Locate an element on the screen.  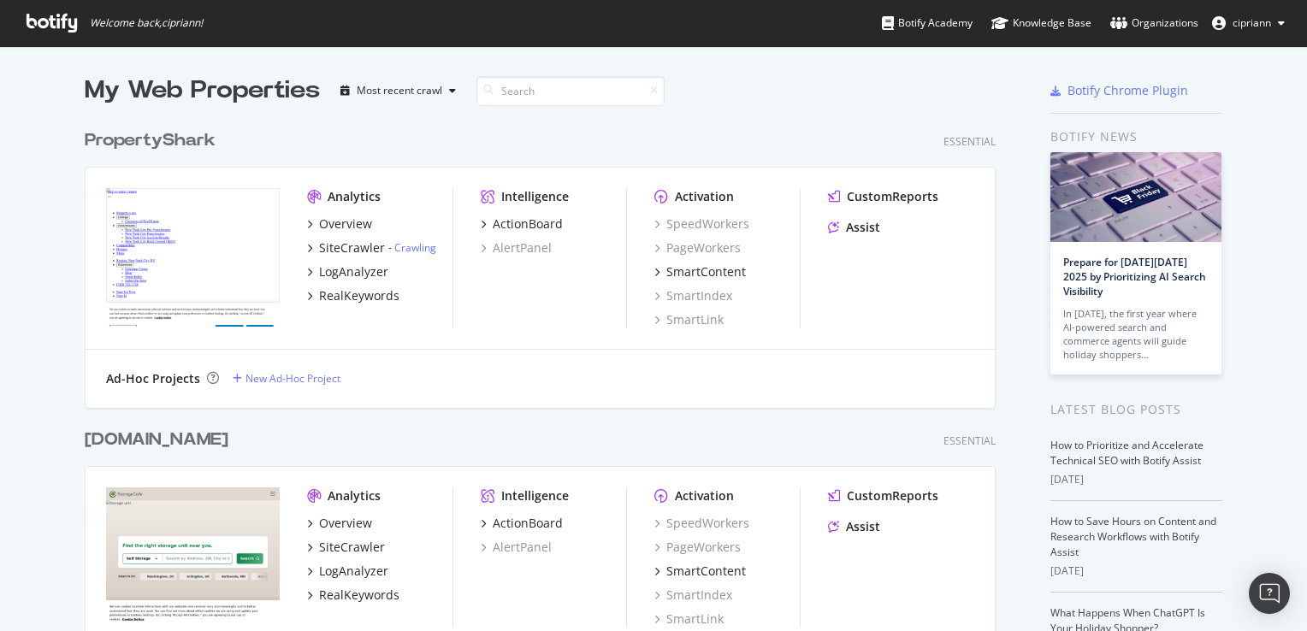
div: Open Intercom Messenger is located at coordinates (1269, 594).